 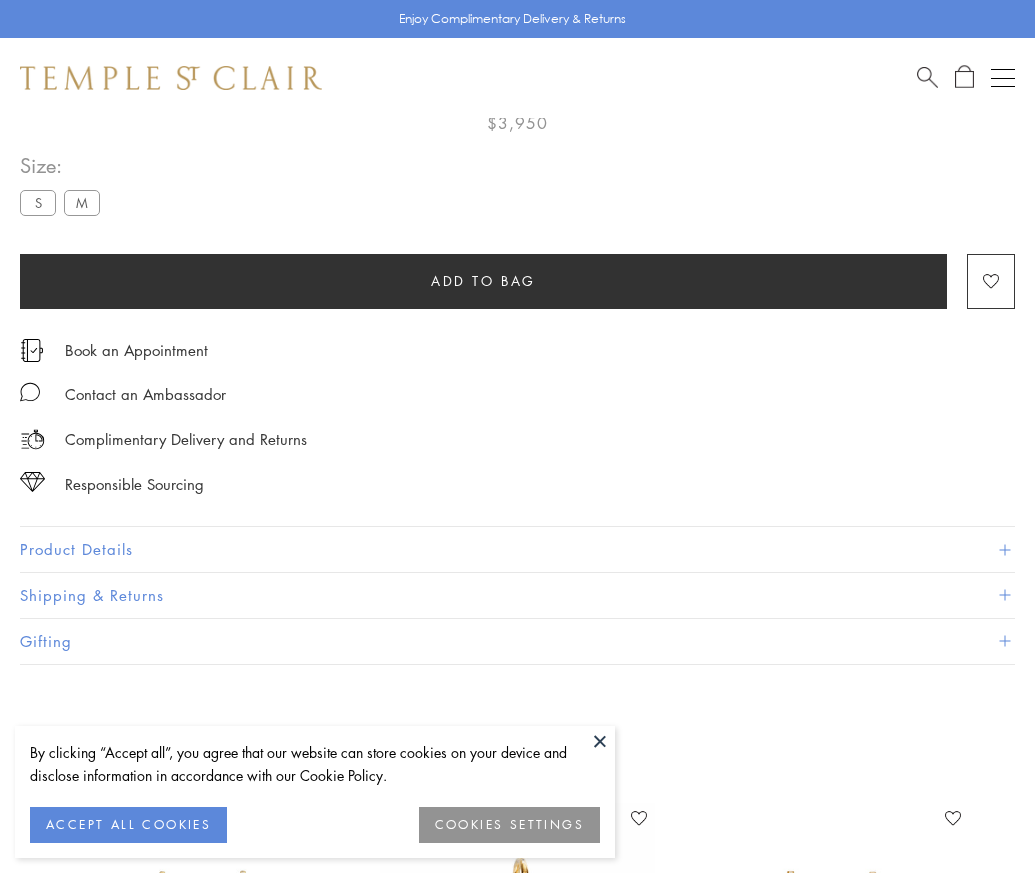 What do you see at coordinates (1003, 78) in the screenshot?
I see `button: Open navigation` at bounding box center [1003, 78].